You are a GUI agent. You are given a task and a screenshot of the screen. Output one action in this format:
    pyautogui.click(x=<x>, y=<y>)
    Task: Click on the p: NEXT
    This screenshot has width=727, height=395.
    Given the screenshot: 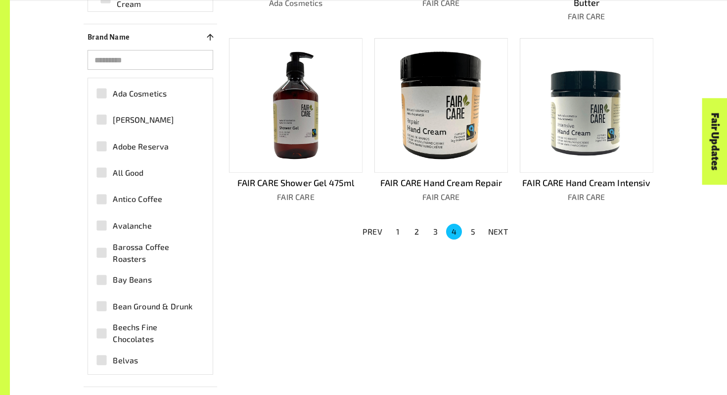 What is the action you would take?
    pyautogui.click(x=498, y=231)
    